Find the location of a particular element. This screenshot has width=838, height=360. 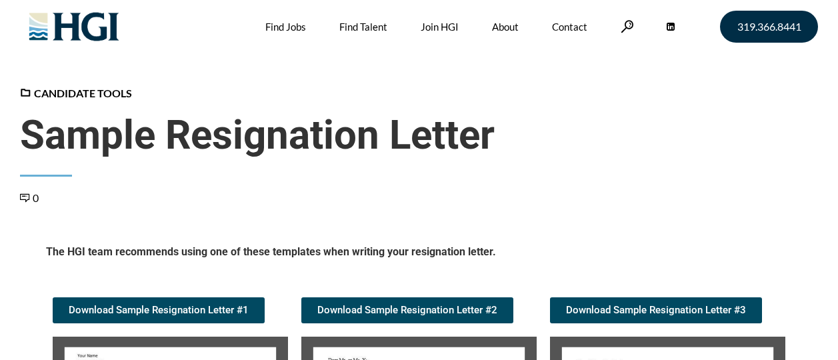

span: Sample Resignation Letter is located at coordinates (419, 135).